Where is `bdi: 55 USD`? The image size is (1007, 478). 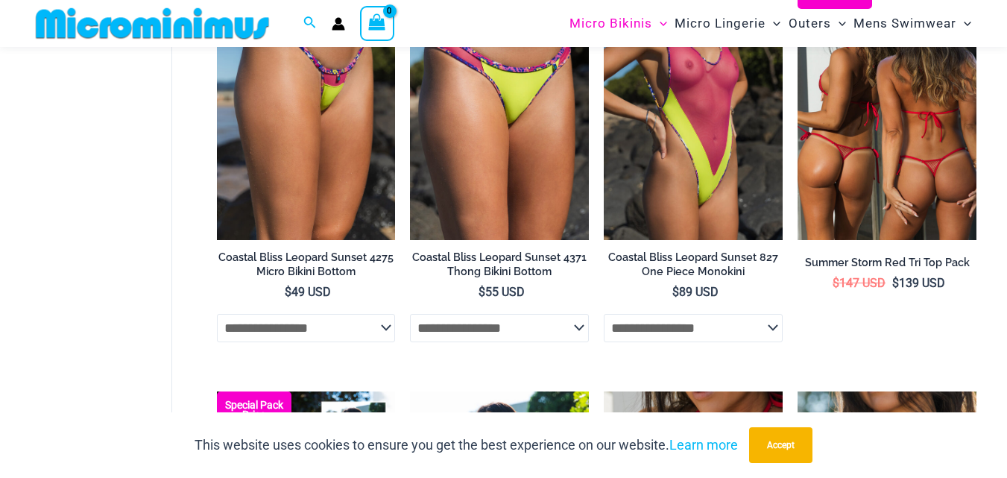
bdi: 55 USD is located at coordinates (502, 291).